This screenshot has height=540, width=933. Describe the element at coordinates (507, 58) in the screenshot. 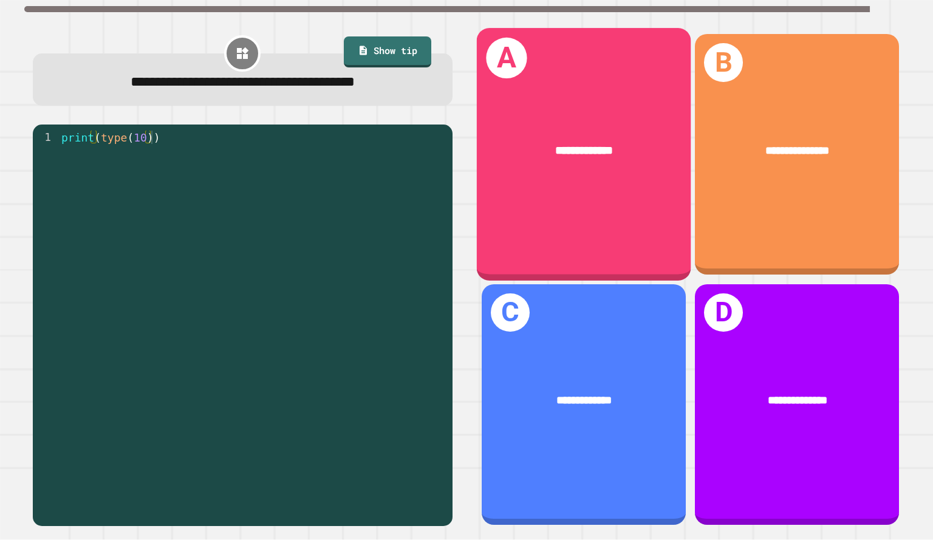

I see `h1: A` at that location.